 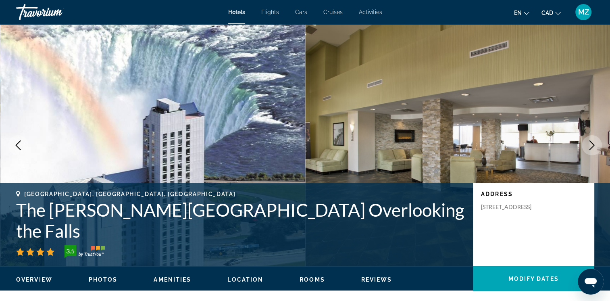 I want to click on img: TrustYou guest rating badge, so click(x=85, y=251).